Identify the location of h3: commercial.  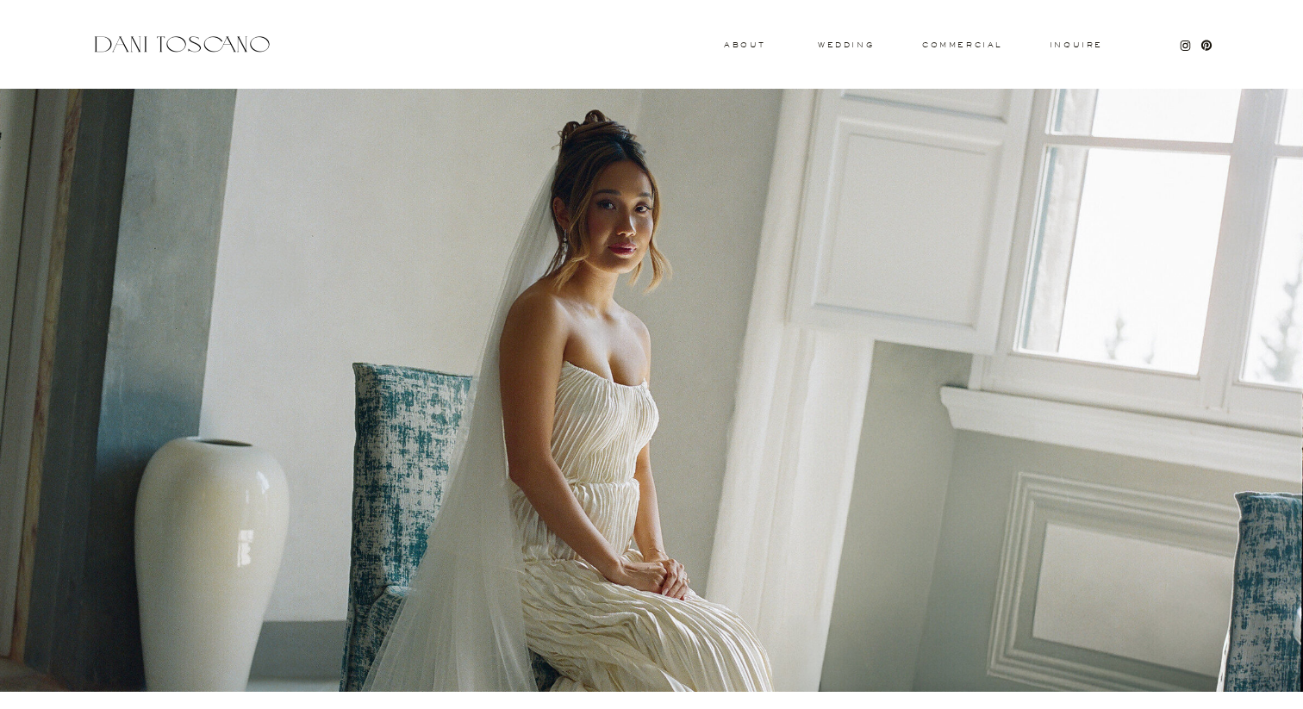
(962, 45).